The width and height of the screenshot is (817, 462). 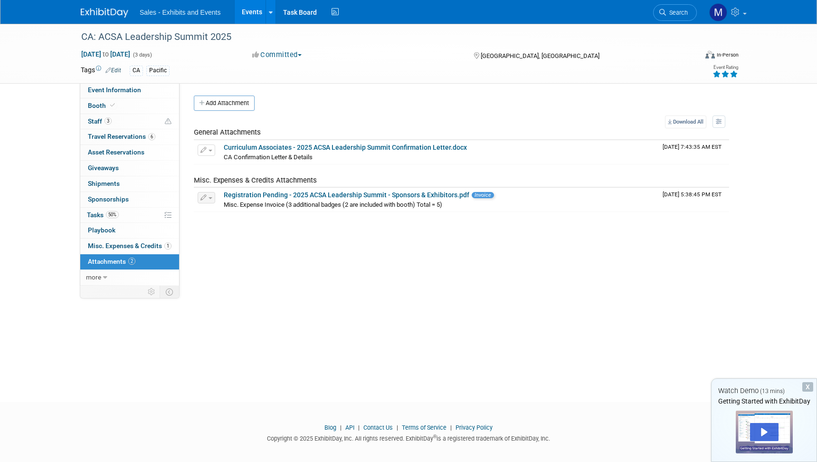 What do you see at coordinates (132, 261) in the screenshot?
I see `span: 2` at bounding box center [132, 261].